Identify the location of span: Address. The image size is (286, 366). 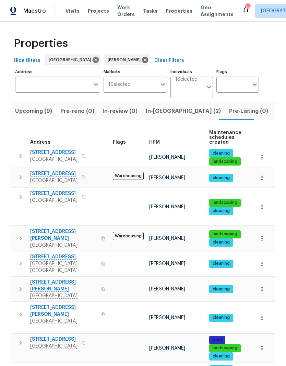
(40, 142).